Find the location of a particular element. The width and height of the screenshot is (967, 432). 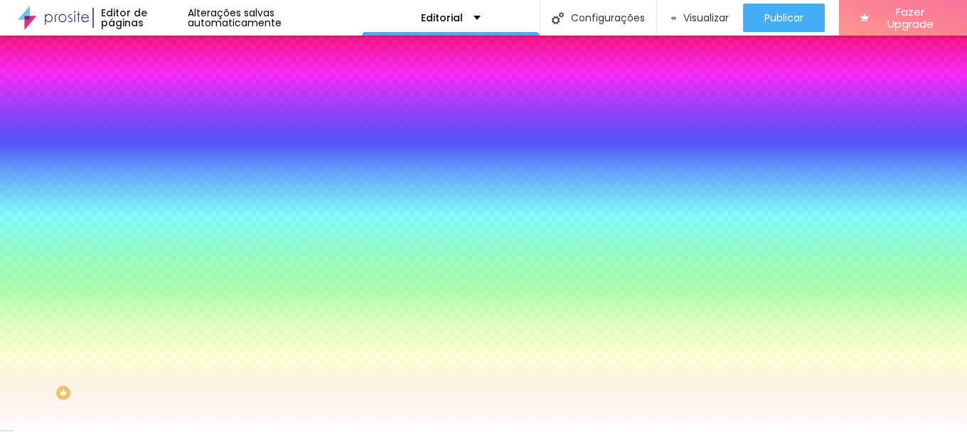

button: Publicar is located at coordinates (784, 18).